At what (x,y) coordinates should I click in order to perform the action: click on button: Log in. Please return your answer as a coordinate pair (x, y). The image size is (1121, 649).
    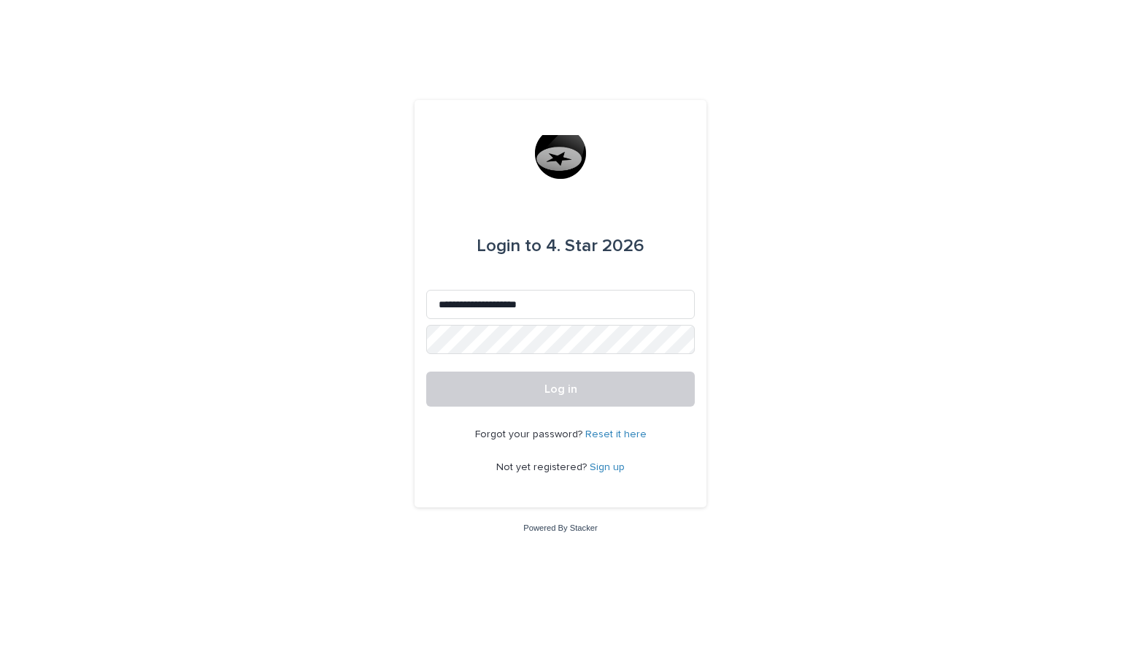
    Looking at the image, I should click on (561, 389).